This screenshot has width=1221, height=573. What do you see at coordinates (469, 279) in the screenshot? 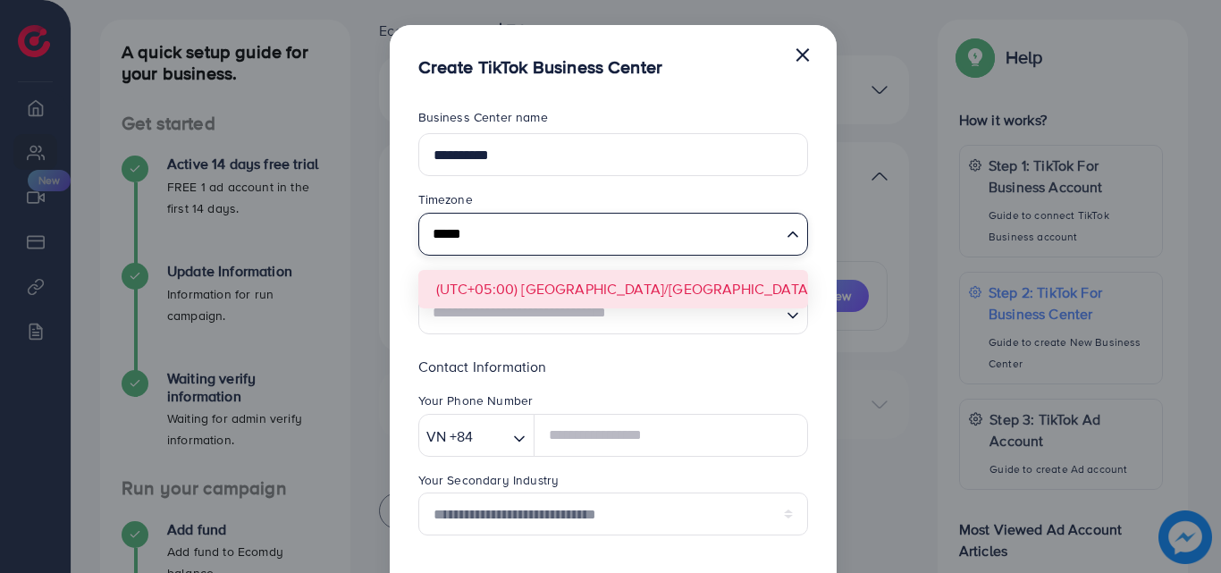
I see `label: Country or region` at bounding box center [469, 279].